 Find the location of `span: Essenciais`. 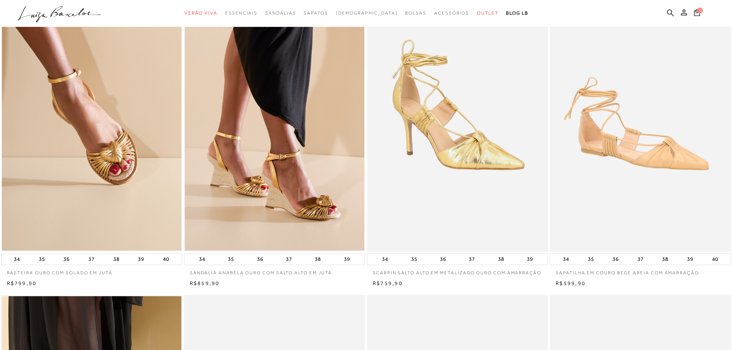

span: Essenciais is located at coordinates (241, 13).